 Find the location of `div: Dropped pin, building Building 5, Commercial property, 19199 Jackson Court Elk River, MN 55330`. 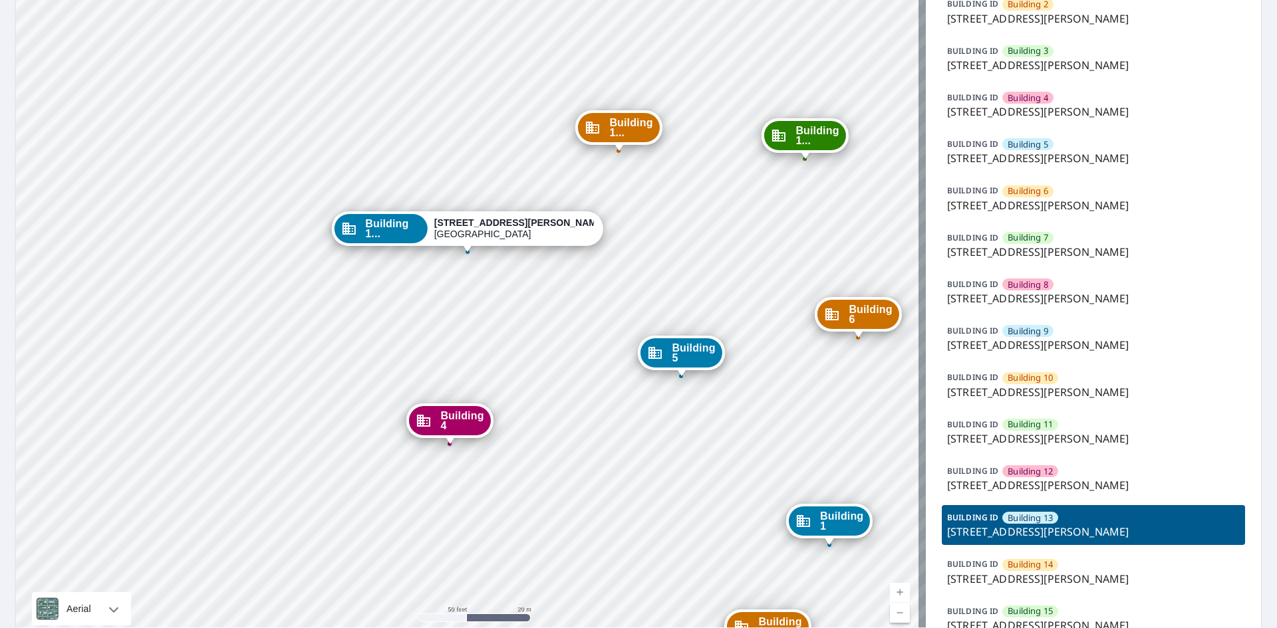

div: Dropped pin, building Building 5, Commercial property, 19199 Jackson Court Elk River, MN 55330 is located at coordinates (681, 356).